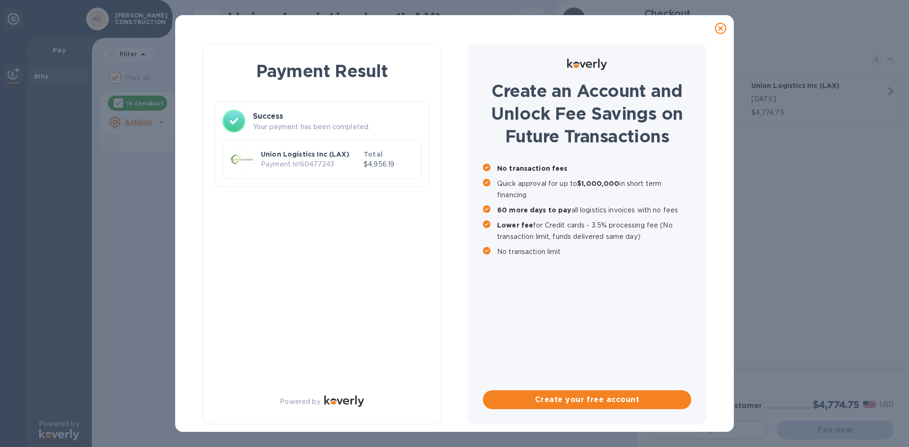  I want to click on h3: Success, so click(337, 116).